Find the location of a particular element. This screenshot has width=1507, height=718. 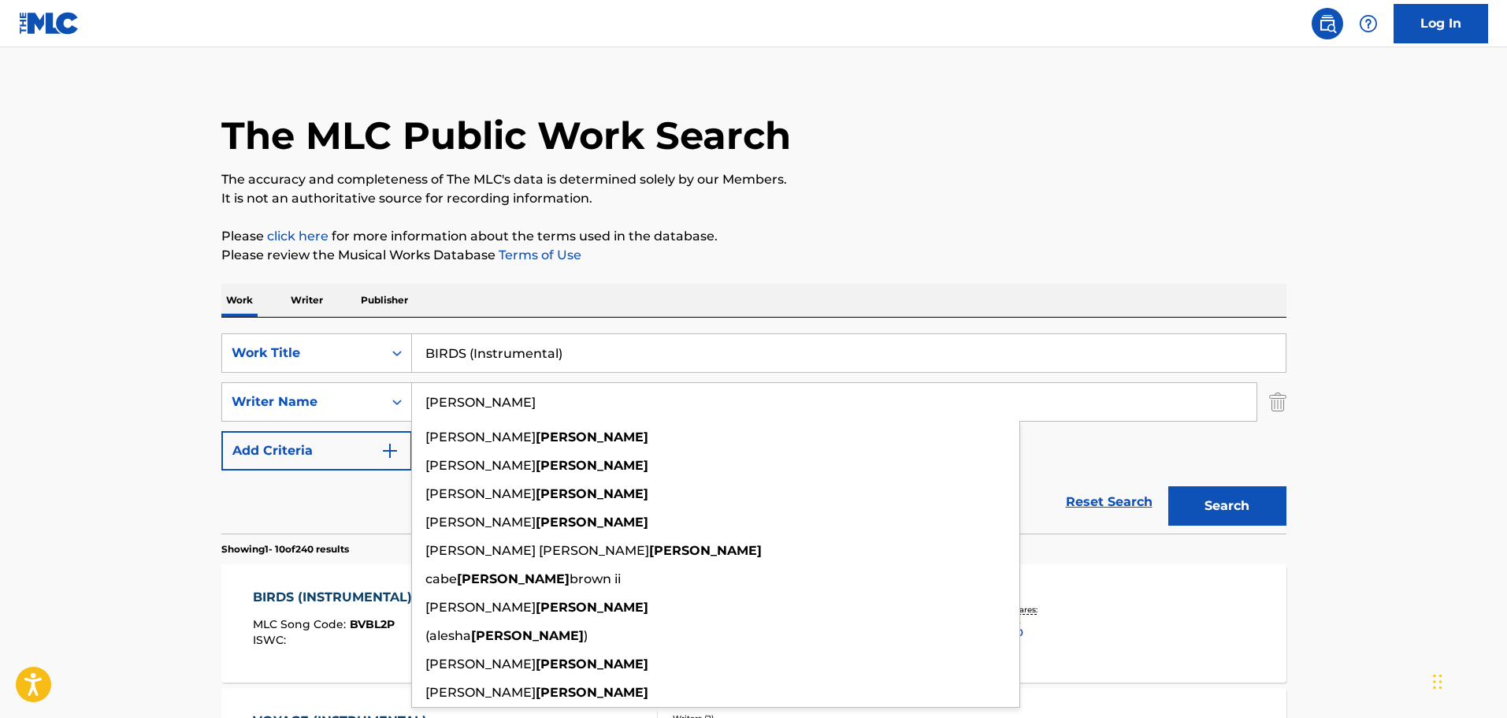

button: Add Criteria is located at coordinates (317, 451).